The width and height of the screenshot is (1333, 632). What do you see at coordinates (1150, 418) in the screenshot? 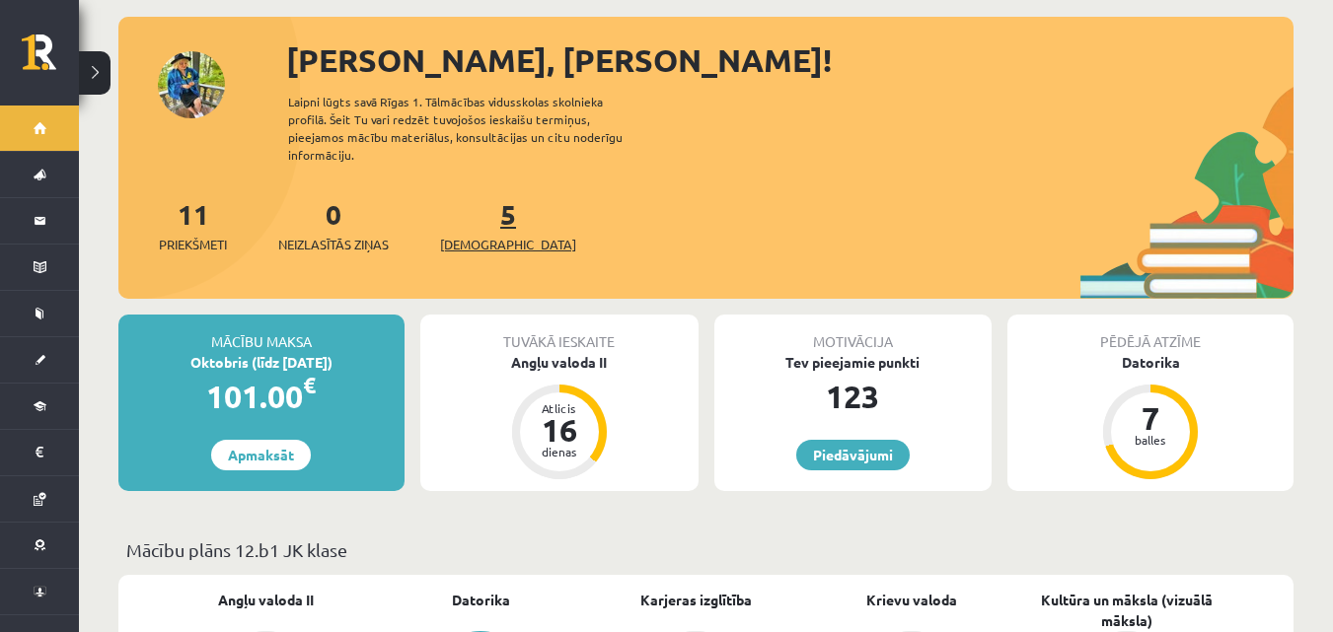
I see `div: 7` at bounding box center [1150, 418].